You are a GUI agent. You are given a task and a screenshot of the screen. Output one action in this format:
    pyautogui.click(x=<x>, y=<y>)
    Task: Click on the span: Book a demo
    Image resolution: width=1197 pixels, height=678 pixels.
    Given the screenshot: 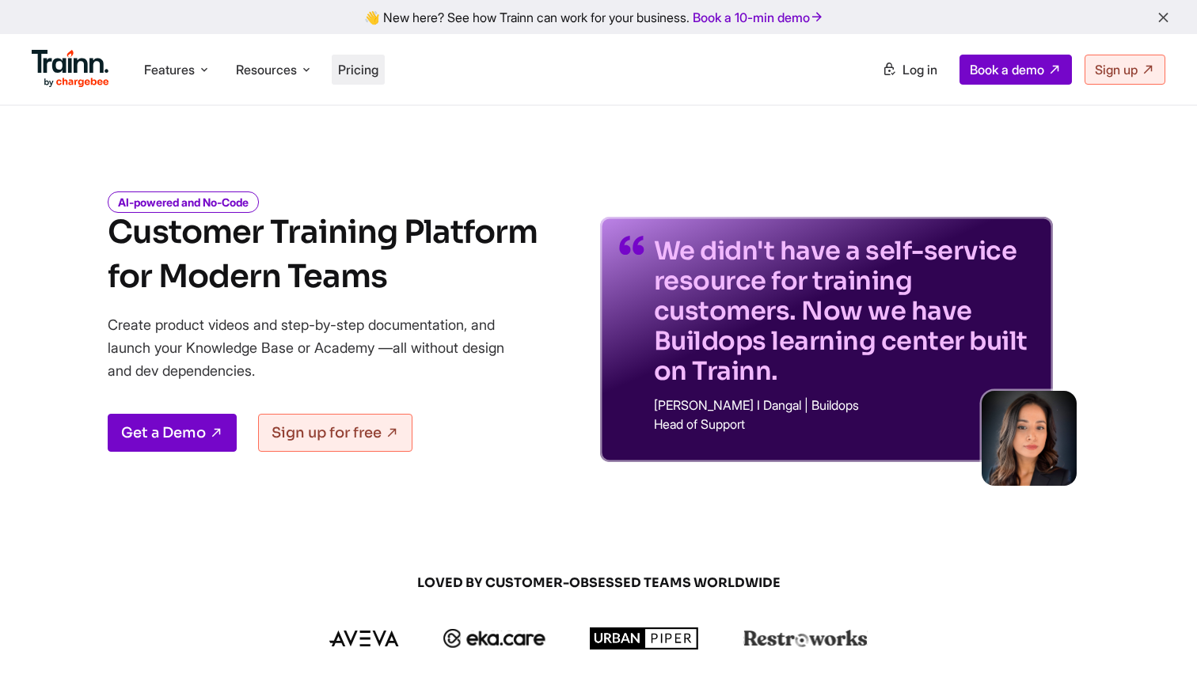 What is the action you would take?
    pyautogui.click(x=1007, y=70)
    